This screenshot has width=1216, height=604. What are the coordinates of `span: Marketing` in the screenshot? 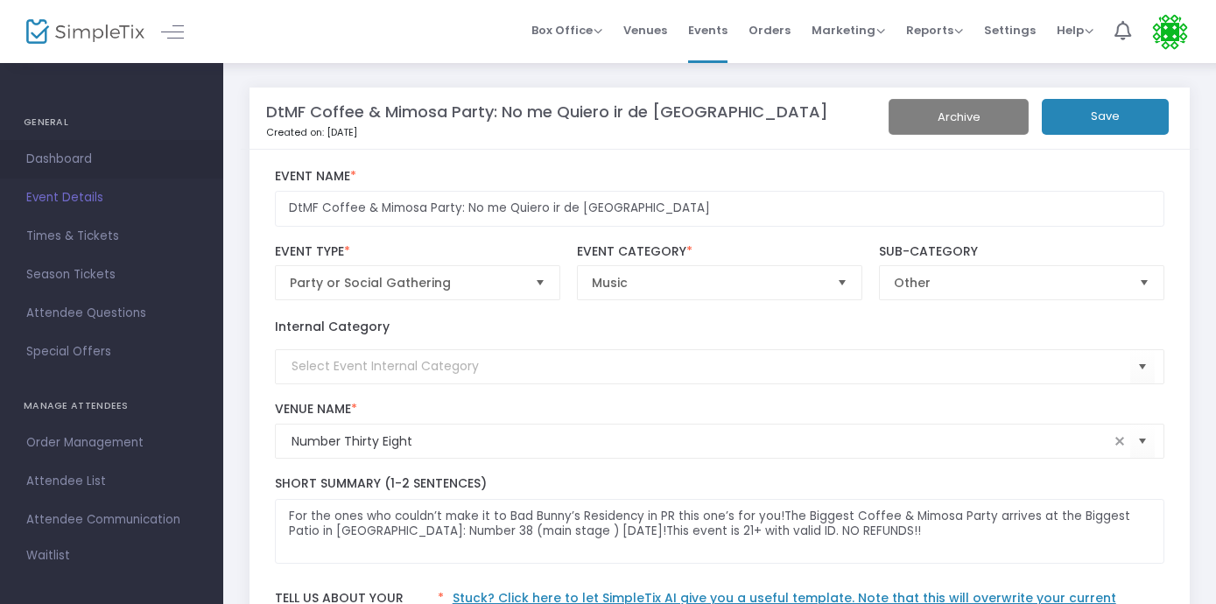 It's located at (848, 30).